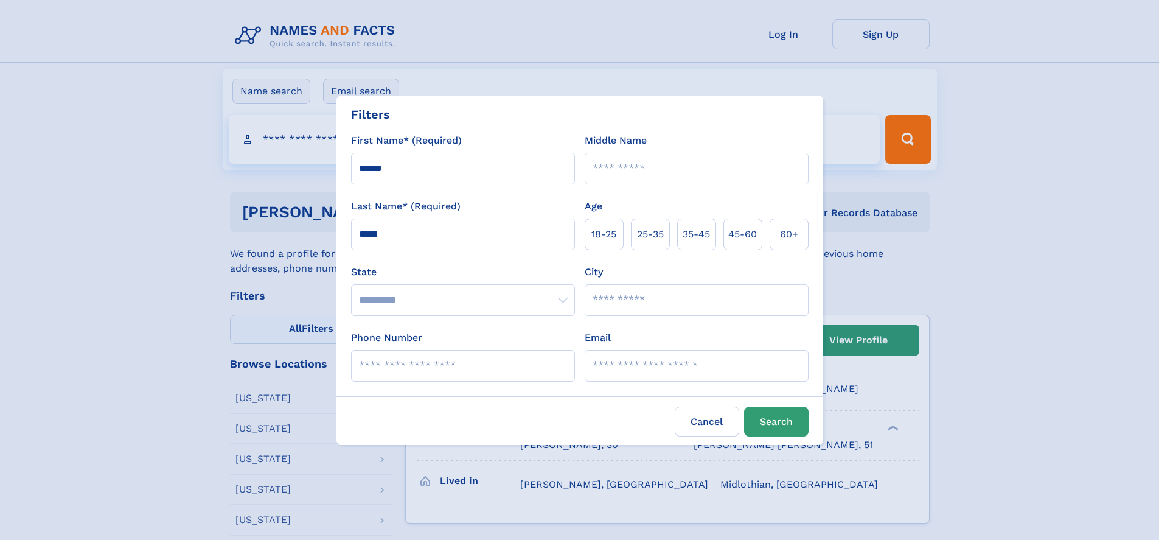 The height and width of the screenshot is (540, 1159). I want to click on span: 25‑35, so click(650, 234).